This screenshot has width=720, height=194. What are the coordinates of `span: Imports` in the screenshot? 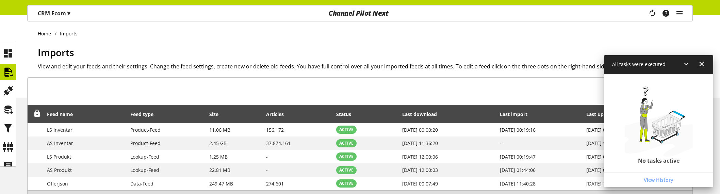 It's located at (56, 52).